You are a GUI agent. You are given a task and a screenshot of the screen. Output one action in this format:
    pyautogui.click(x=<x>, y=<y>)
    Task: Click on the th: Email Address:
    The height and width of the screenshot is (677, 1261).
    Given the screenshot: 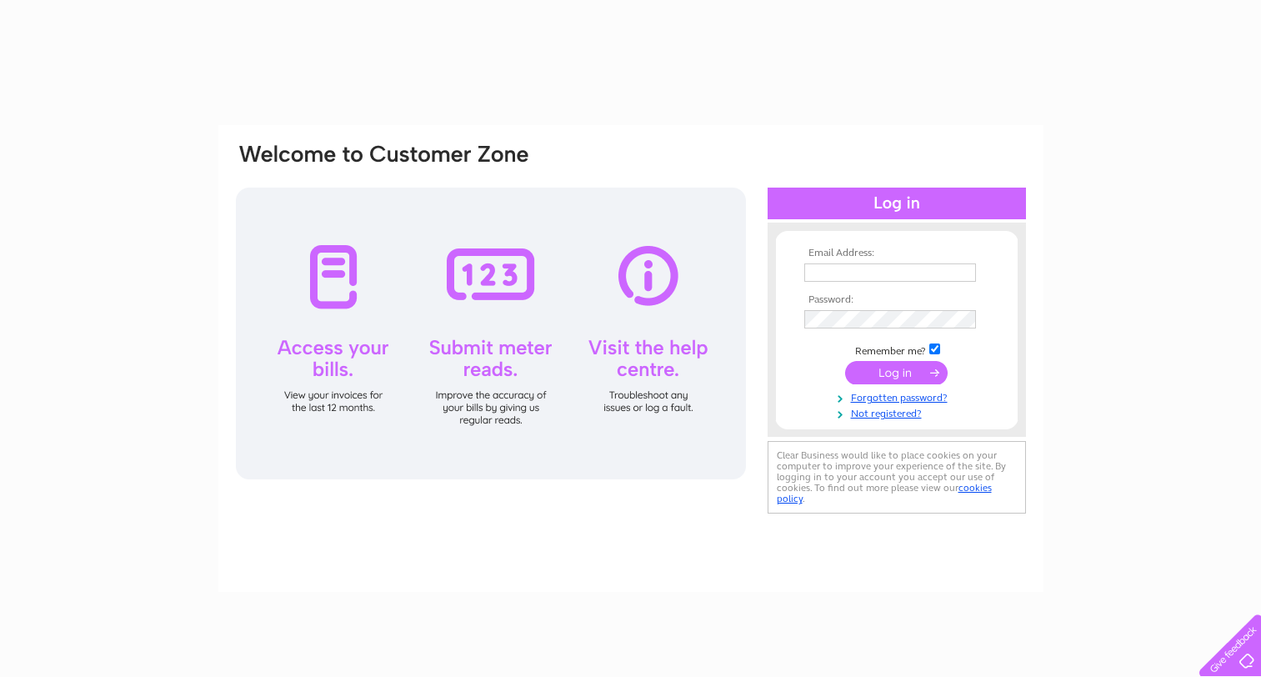 What is the action you would take?
    pyautogui.click(x=897, y=253)
    